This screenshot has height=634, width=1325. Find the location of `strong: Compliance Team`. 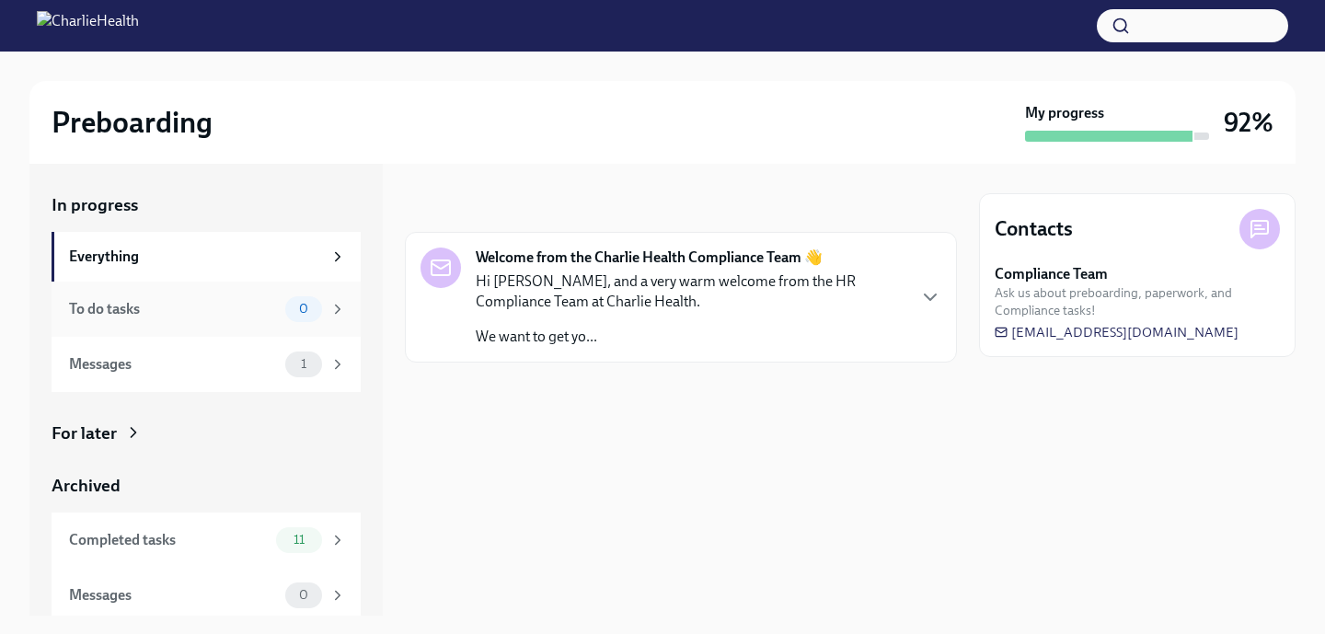

strong: Compliance Team is located at coordinates (1051, 274).